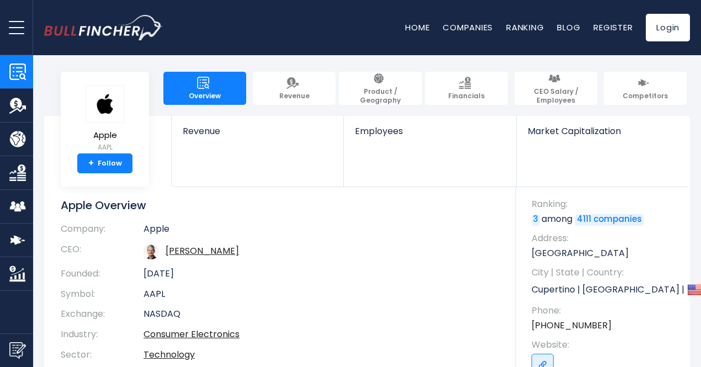 This screenshot has height=367, width=701. I want to click on th: CEO:, so click(102, 252).